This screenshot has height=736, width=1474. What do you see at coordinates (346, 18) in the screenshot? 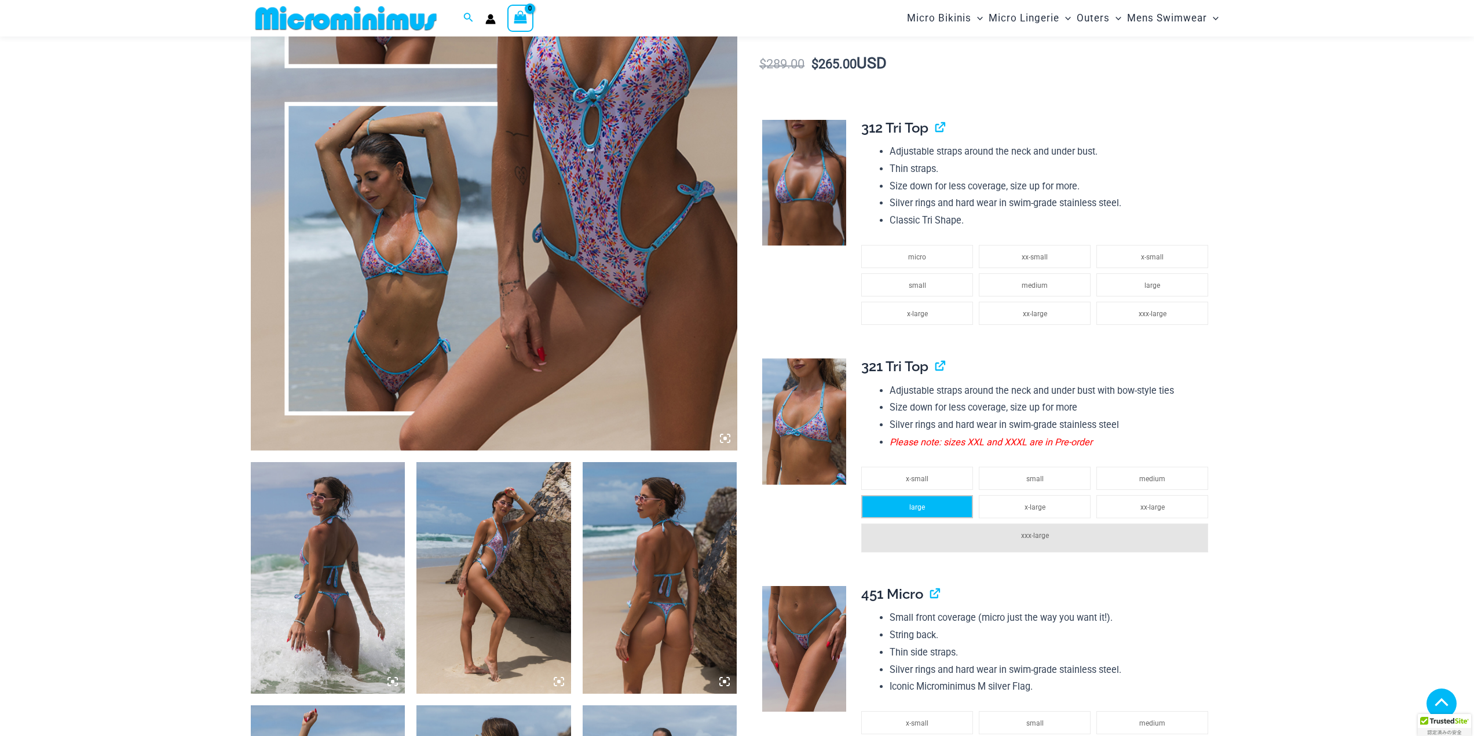
I see `img: MM SHOP LOGO FLAT` at bounding box center [346, 18].